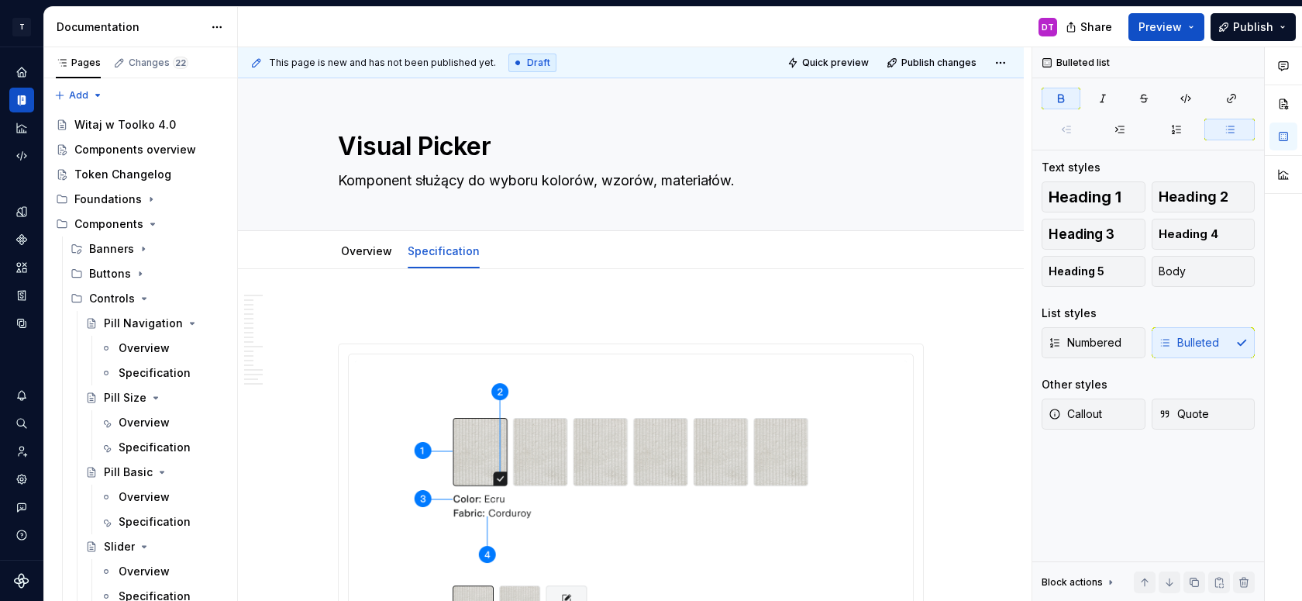 This screenshot has width=1302, height=601. Describe the element at coordinates (22, 479) in the screenshot. I see `div: Settings` at that location.